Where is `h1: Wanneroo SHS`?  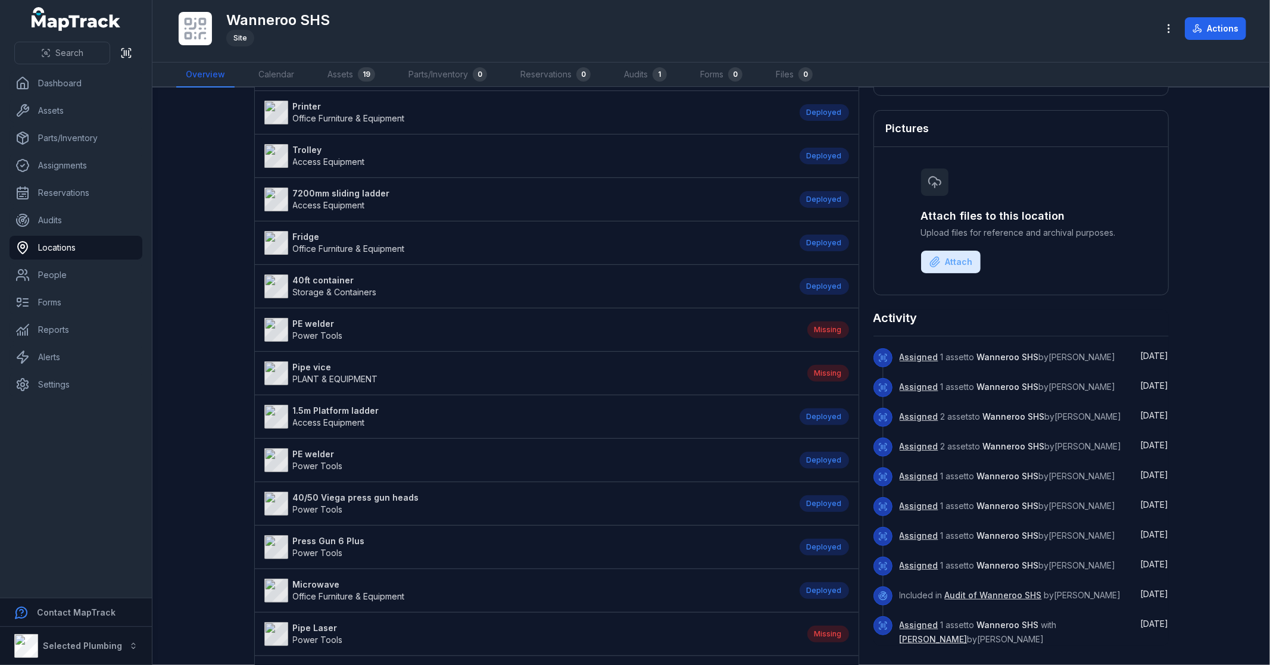
h1: Wanneroo SHS is located at coordinates (278, 20).